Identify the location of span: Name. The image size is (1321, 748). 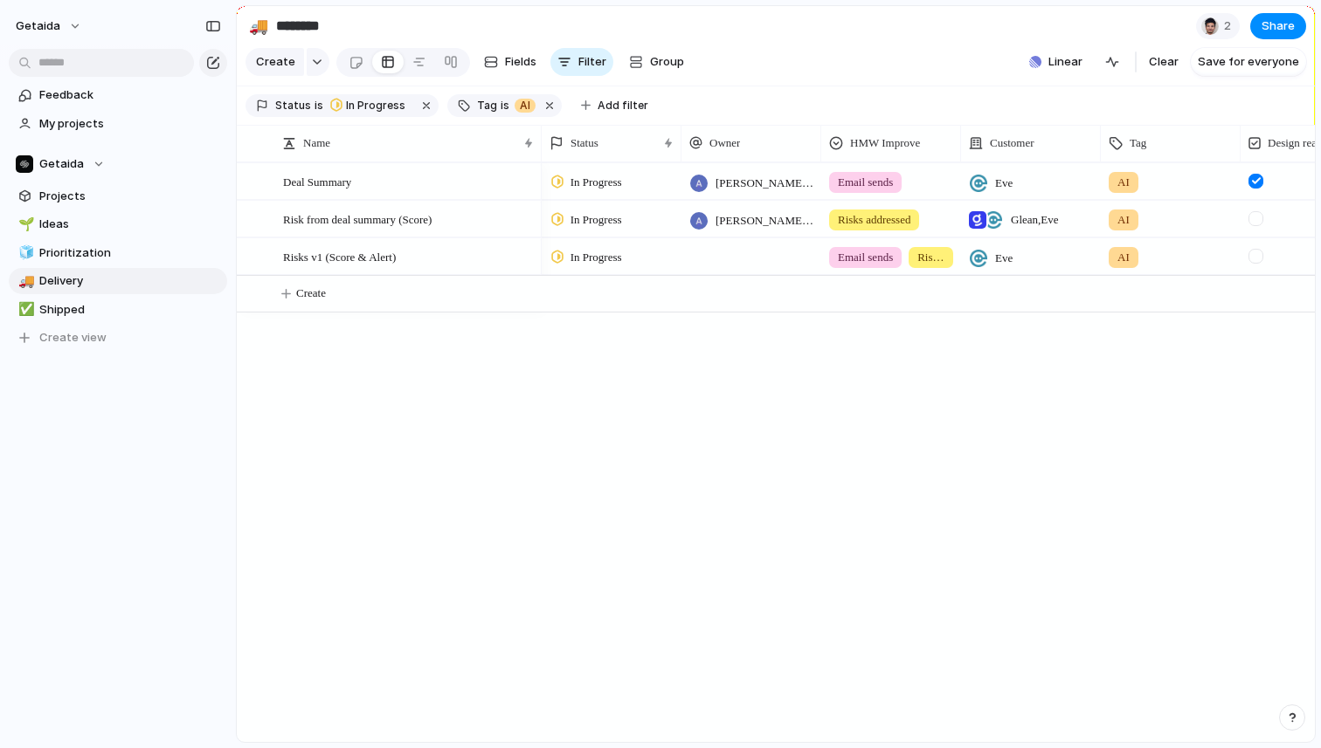
(316, 143).